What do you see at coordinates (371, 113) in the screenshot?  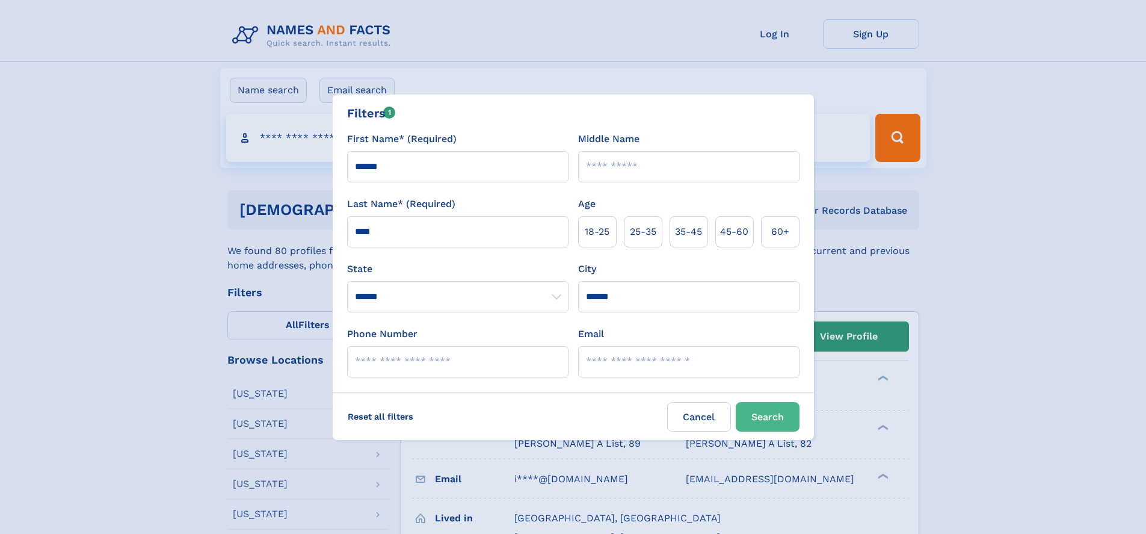 I see `div: Filters` at bounding box center [371, 113].